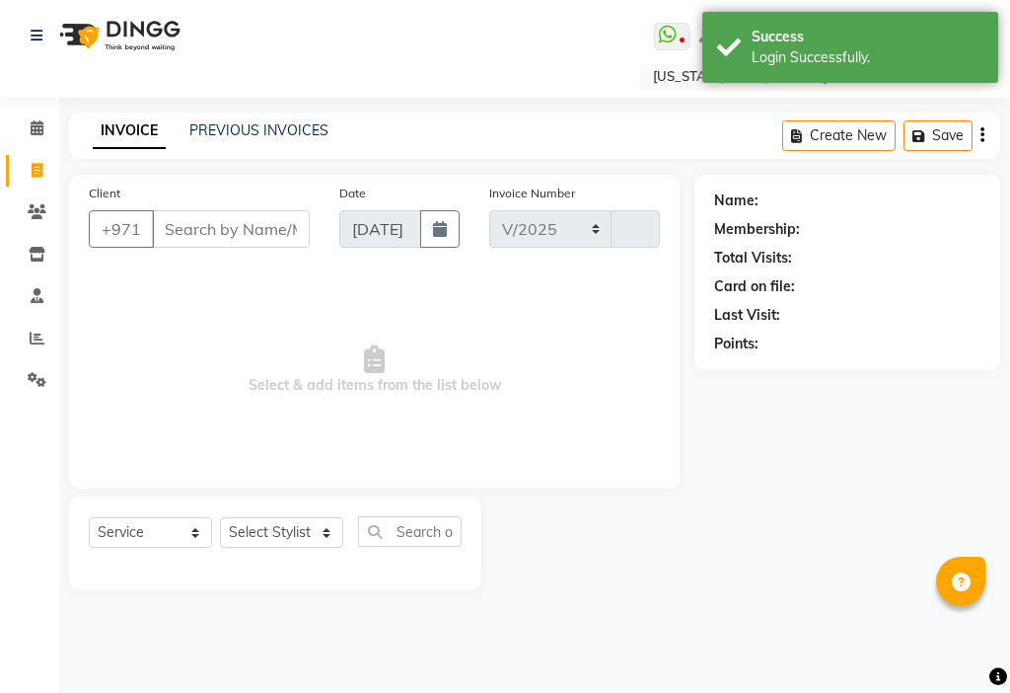 This screenshot has width=1010, height=693. I want to click on button: Save, so click(938, 135).